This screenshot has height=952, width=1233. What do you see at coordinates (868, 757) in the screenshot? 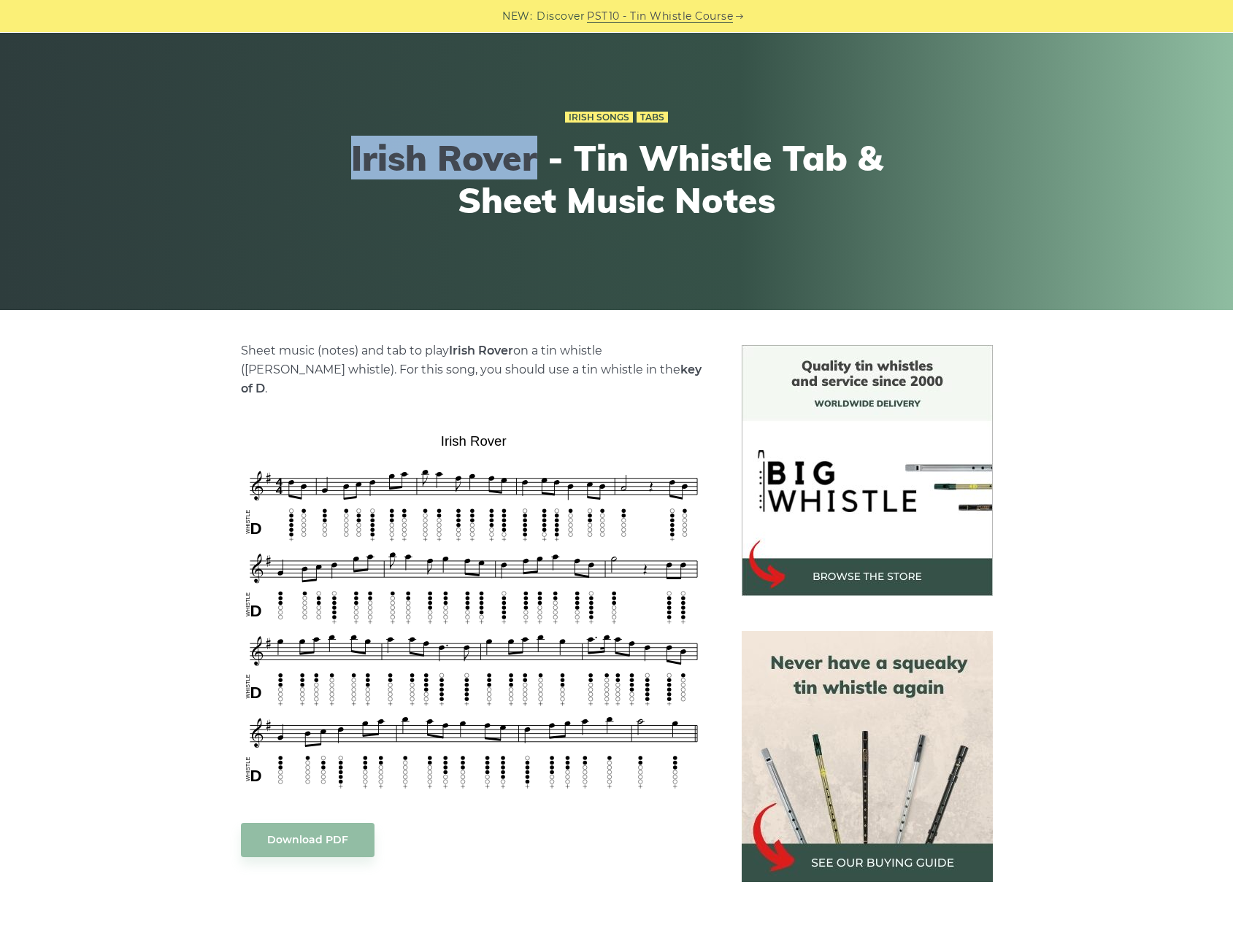
I see `img: tin whistle buying guide` at bounding box center [868, 757].